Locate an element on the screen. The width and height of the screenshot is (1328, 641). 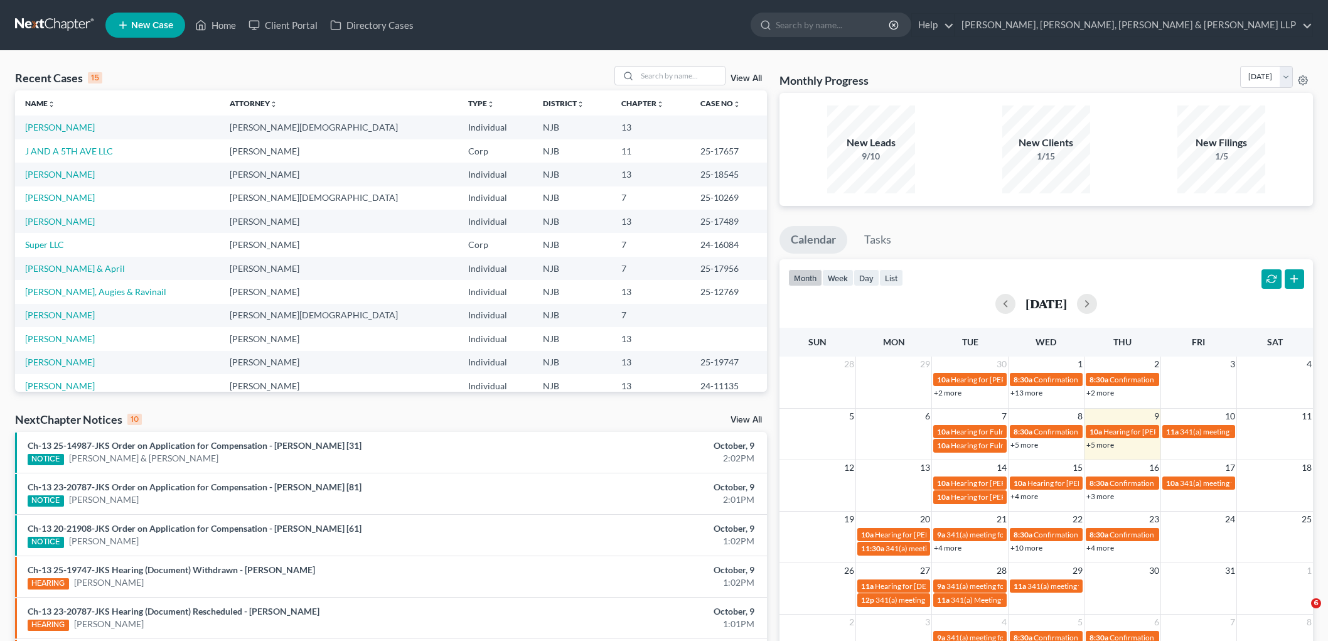
td: 7 is located at coordinates (651, 198).